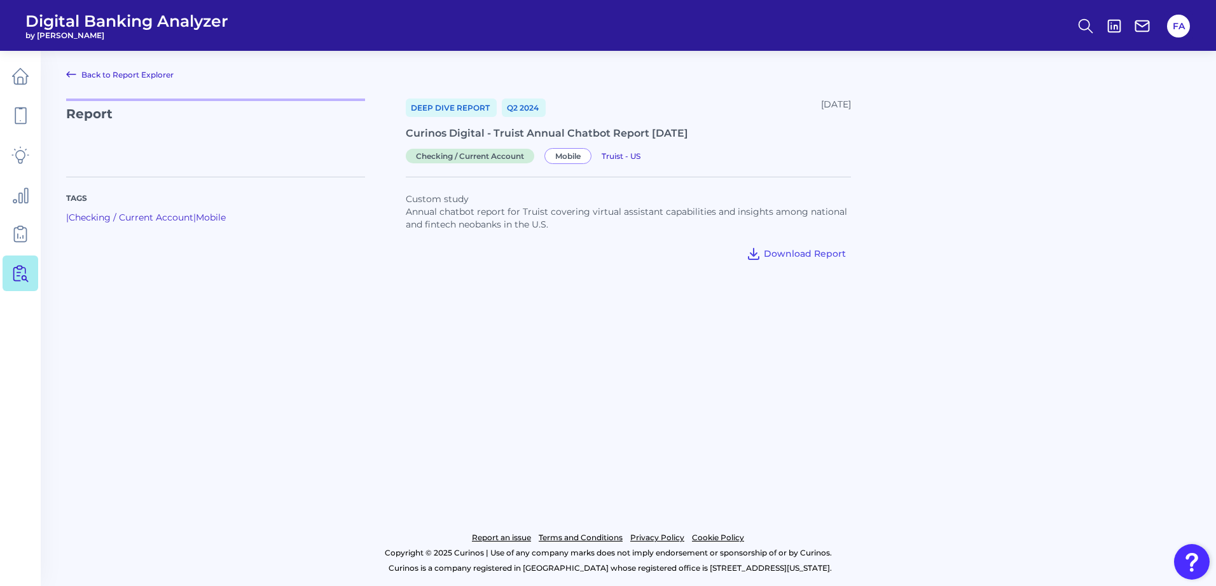 The height and width of the screenshot is (586, 1216). Describe the element at coordinates (621, 155) in the screenshot. I see `a: Truist - US` at that location.